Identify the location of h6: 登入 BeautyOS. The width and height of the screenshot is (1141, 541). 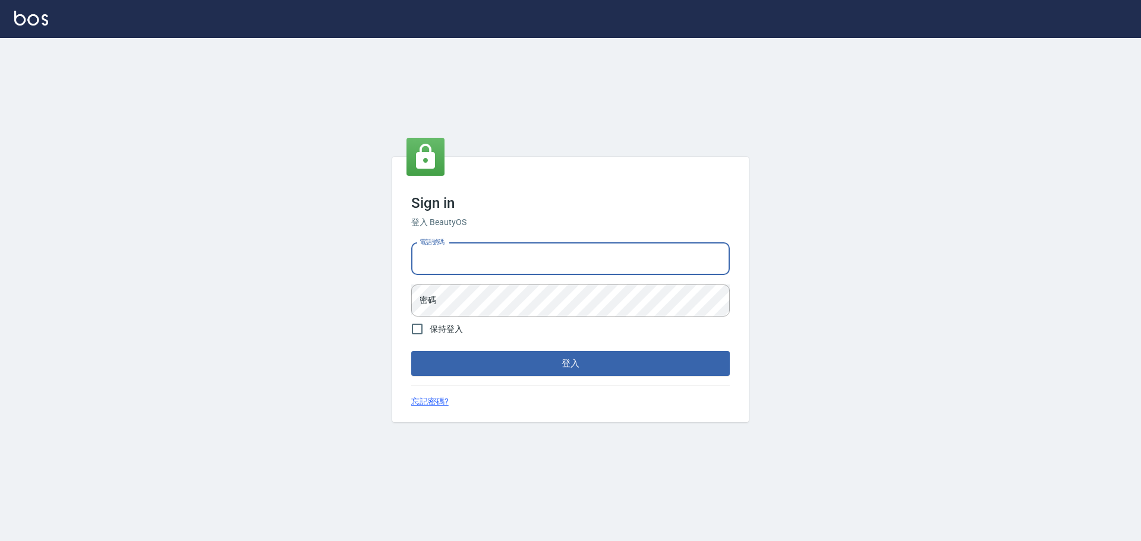
(570, 222).